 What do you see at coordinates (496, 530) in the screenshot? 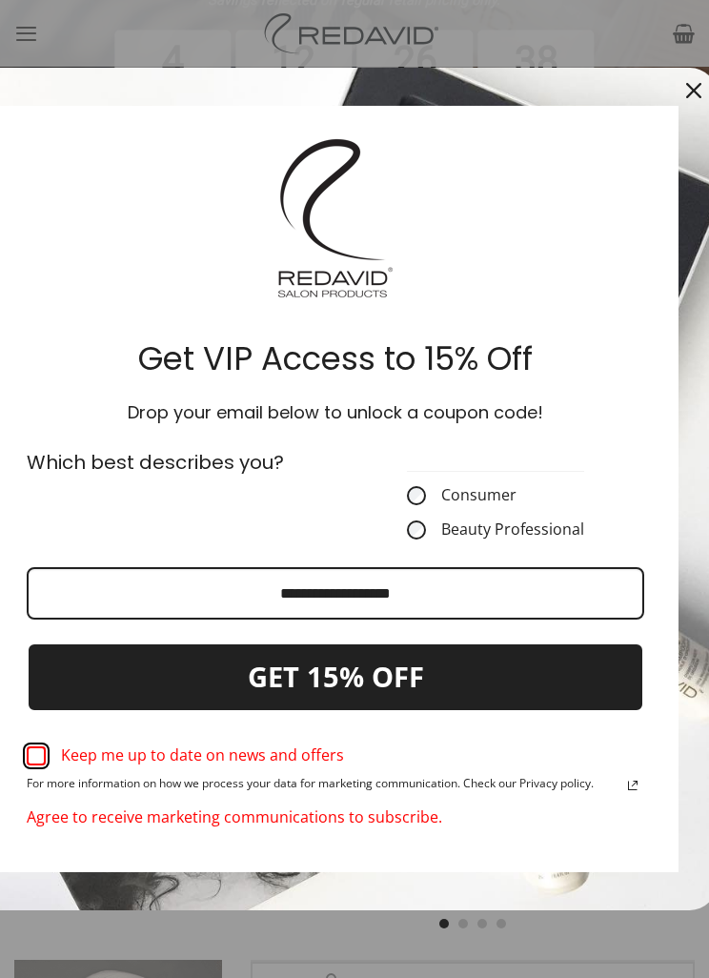
I see `label: Beauty Professional` at bounding box center [496, 530].